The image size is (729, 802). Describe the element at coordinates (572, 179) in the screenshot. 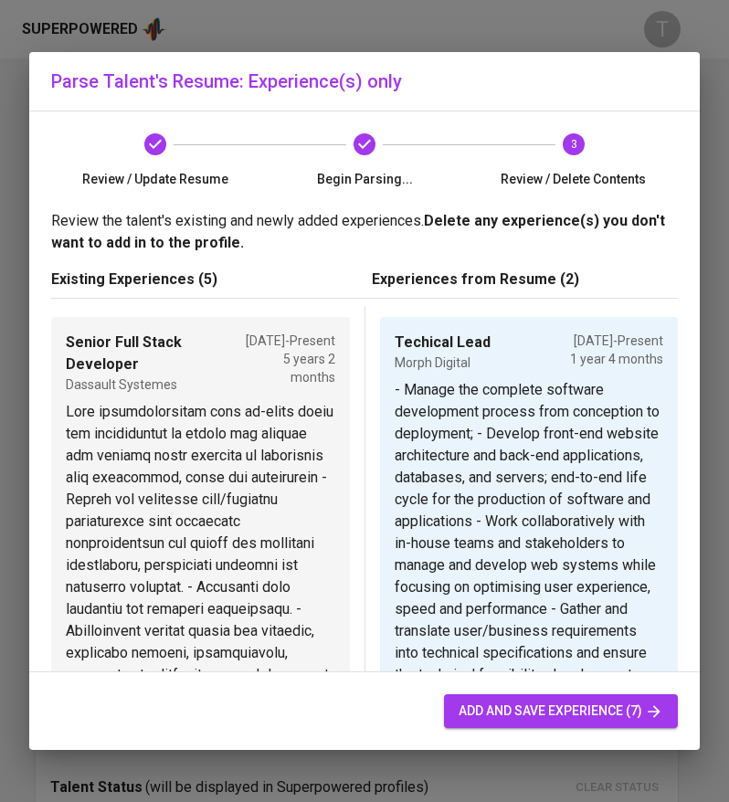

I see `span: Review / Delete Contents` at that location.